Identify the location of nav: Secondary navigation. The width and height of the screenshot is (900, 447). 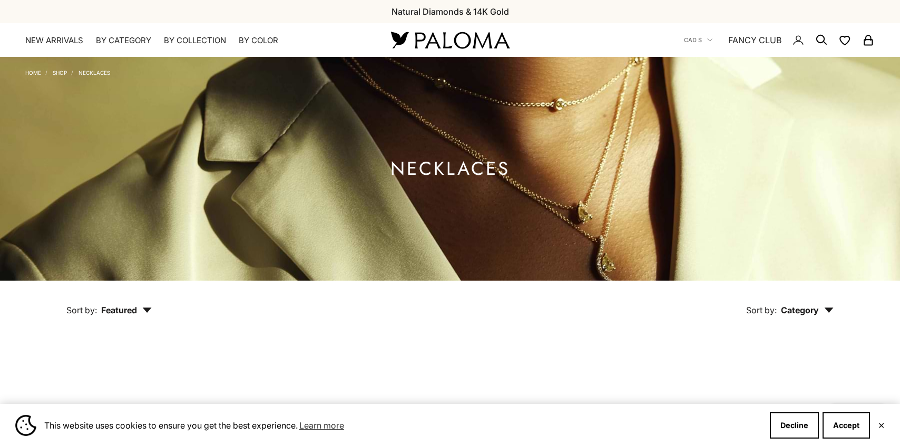
(779, 40).